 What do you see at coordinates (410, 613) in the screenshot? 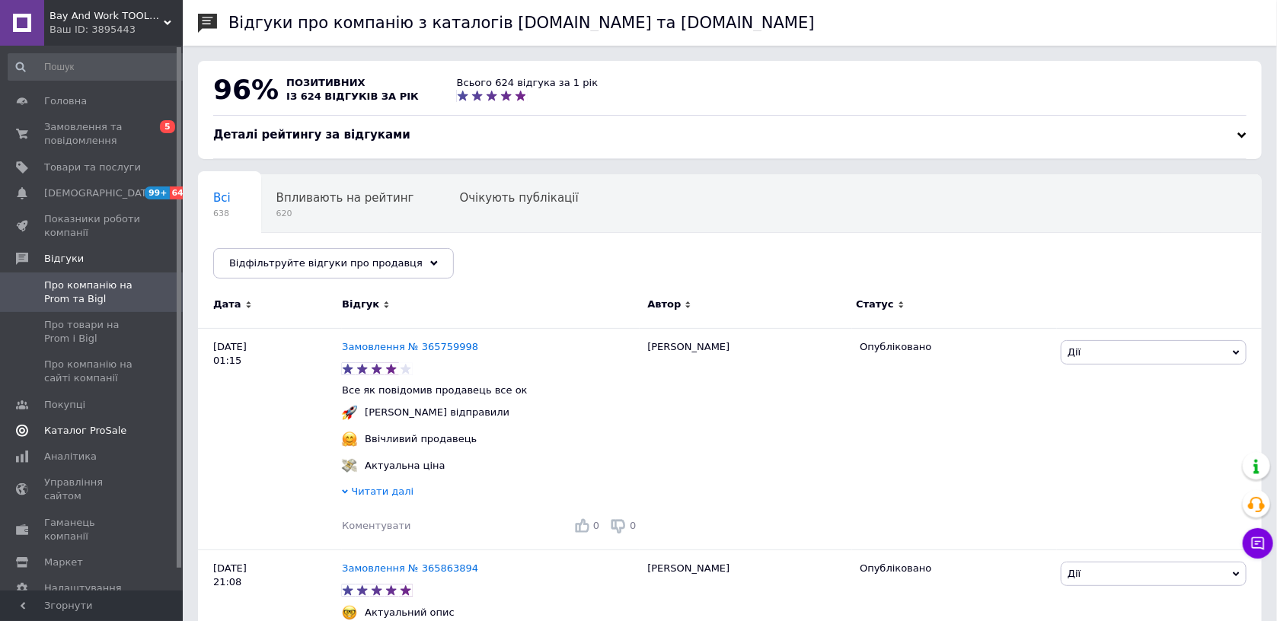
I see `div: Актуальний опис` at bounding box center [410, 613].